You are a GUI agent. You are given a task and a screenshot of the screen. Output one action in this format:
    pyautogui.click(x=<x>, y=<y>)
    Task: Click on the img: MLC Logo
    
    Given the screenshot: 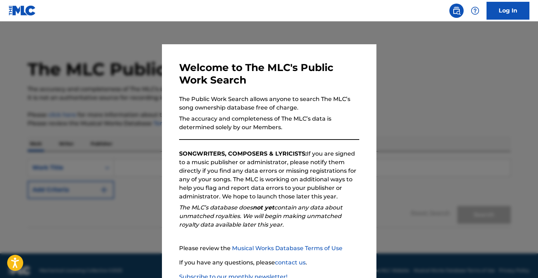 What is the action you would take?
    pyautogui.click(x=22, y=10)
    